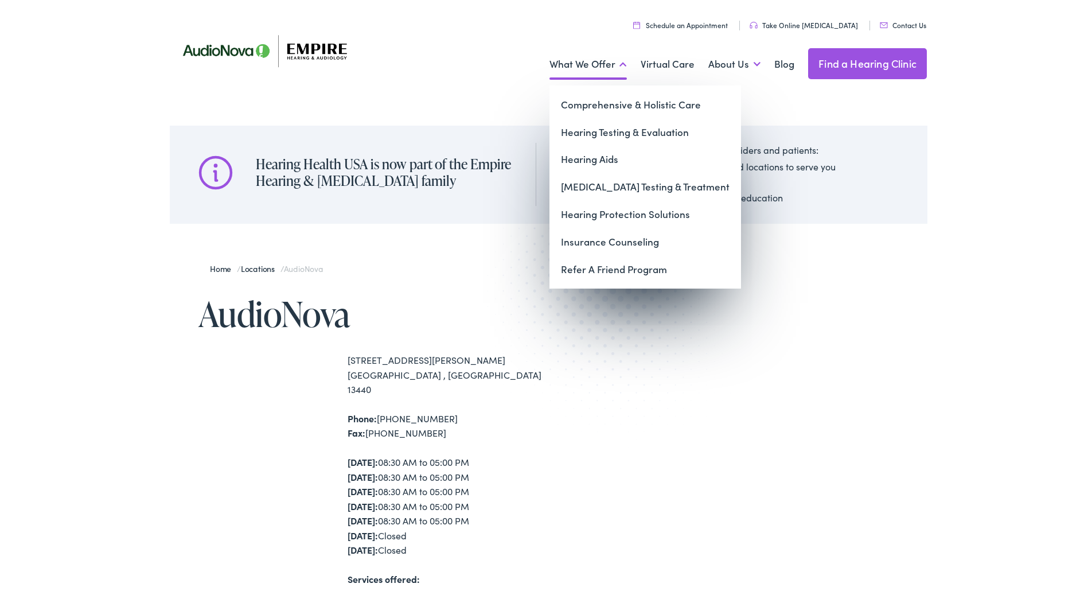  I want to click on a: Find a Hearing Clinic, so click(867, 61).